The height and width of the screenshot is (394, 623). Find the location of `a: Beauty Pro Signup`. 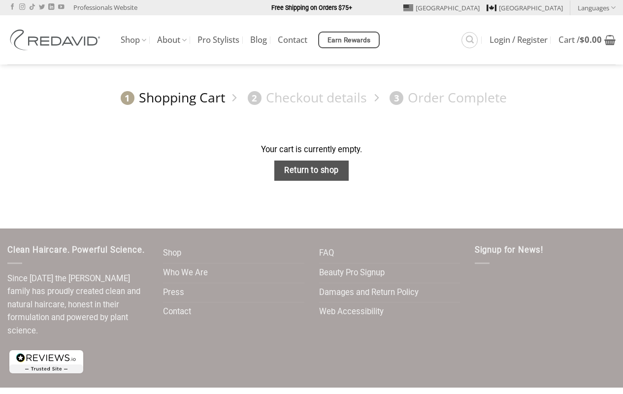

a: Beauty Pro Signup is located at coordinates (351, 273).